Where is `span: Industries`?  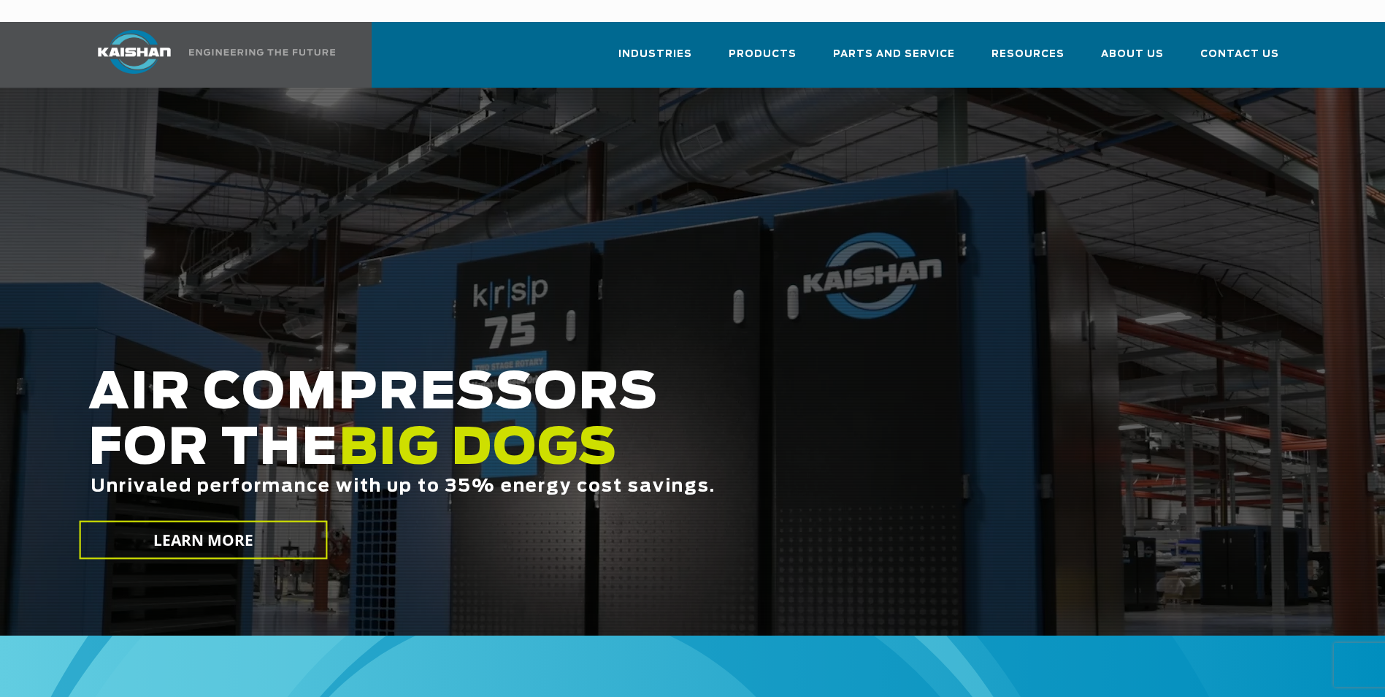
span: Industries is located at coordinates (655, 54).